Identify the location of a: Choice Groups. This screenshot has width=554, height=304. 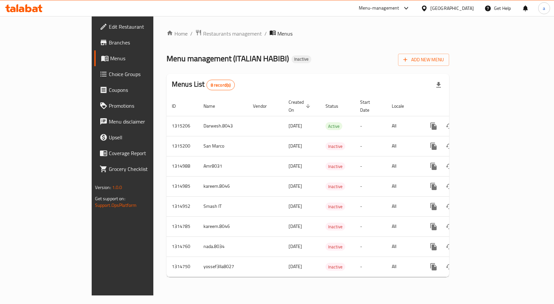
(139, 74).